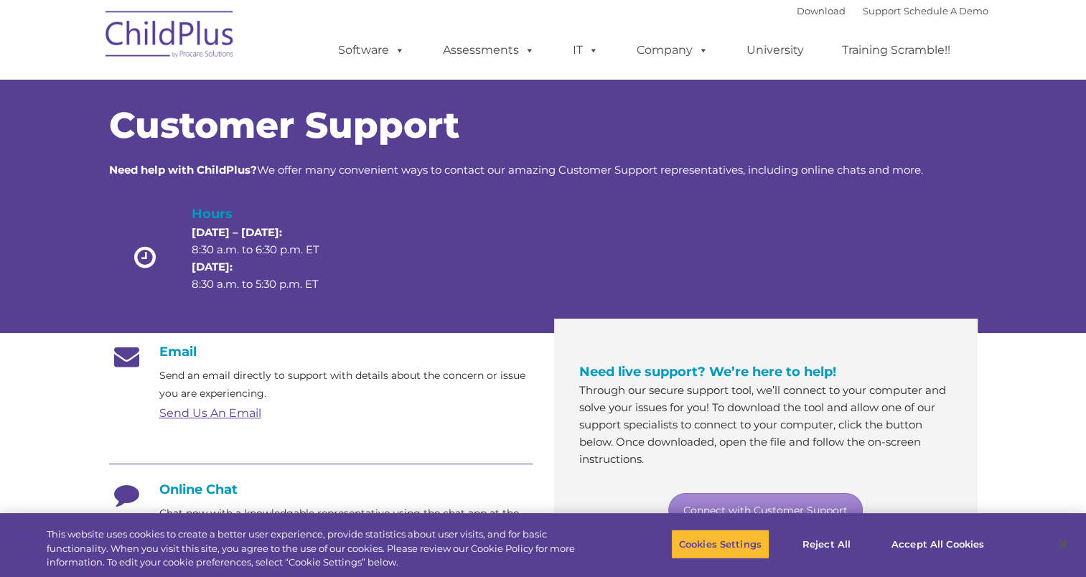 Image resolution: width=1086 pixels, height=577 pixels. I want to click on a: Send Us An Email, so click(210, 413).